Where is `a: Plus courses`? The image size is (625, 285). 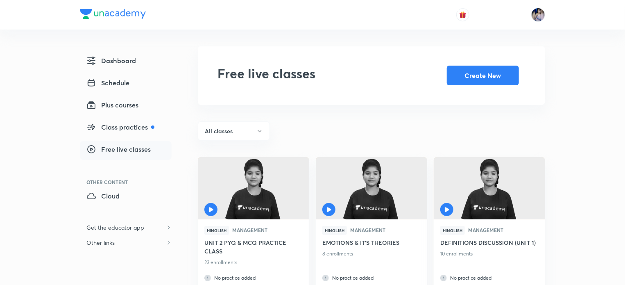 a: Plus courses is located at coordinates (126, 106).